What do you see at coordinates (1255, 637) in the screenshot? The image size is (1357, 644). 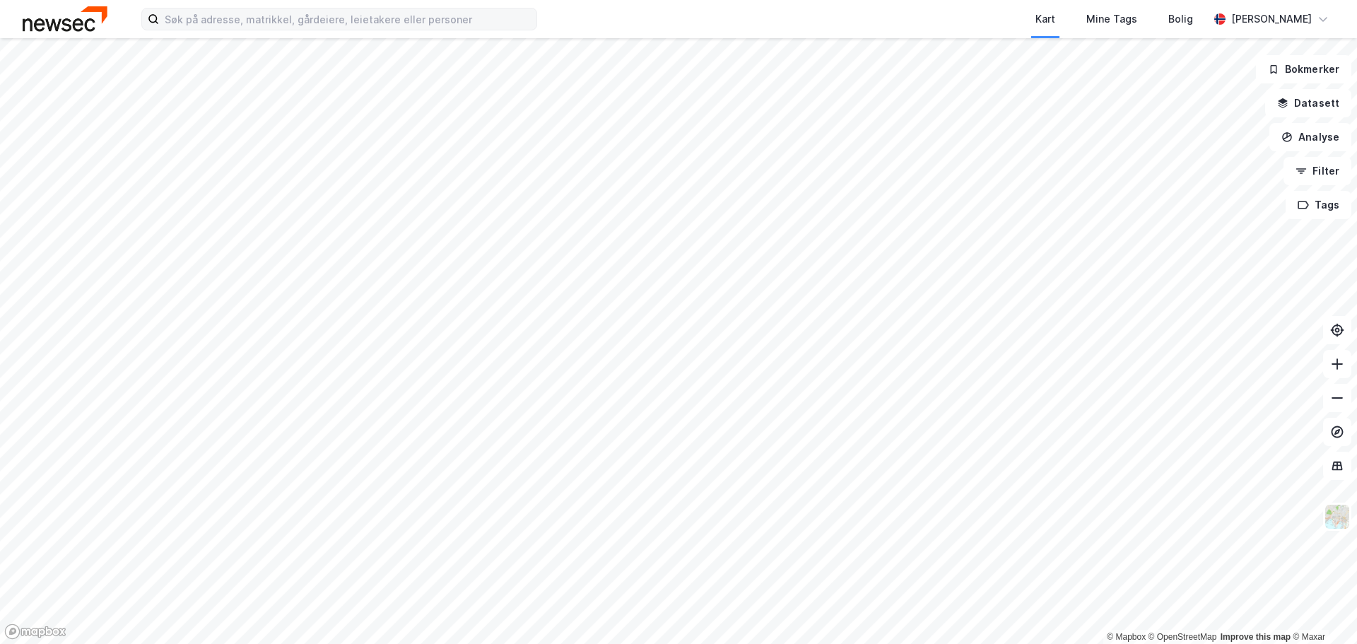 I see `a: Improve this map` at bounding box center [1255, 637].